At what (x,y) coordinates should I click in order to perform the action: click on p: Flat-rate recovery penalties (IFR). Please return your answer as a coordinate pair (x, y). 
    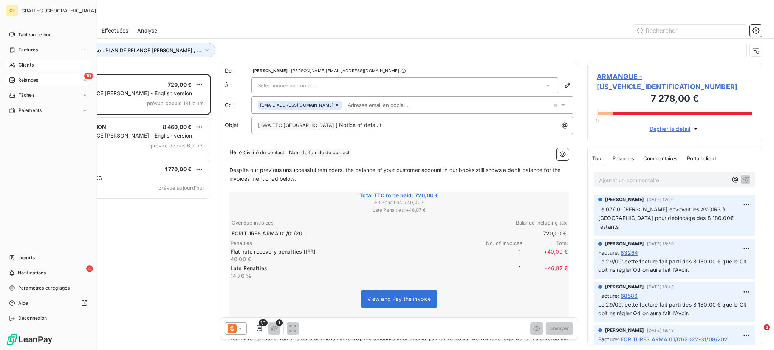
    Looking at the image, I should click on (352, 252).